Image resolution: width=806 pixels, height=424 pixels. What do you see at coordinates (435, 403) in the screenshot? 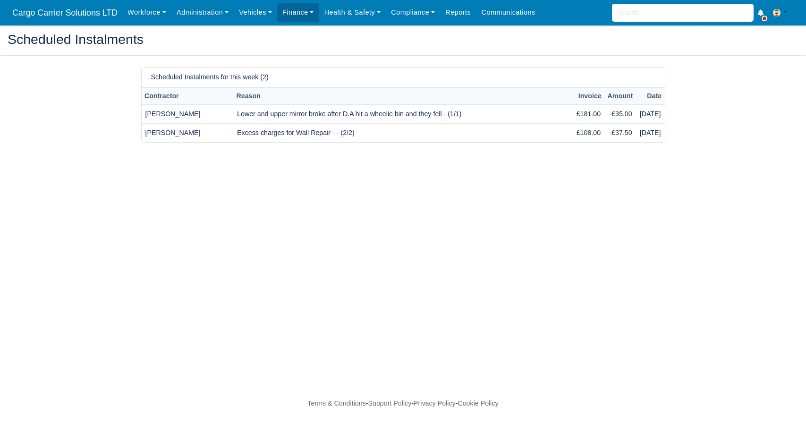
I see `a: Privacy Policy` at bounding box center [435, 403].